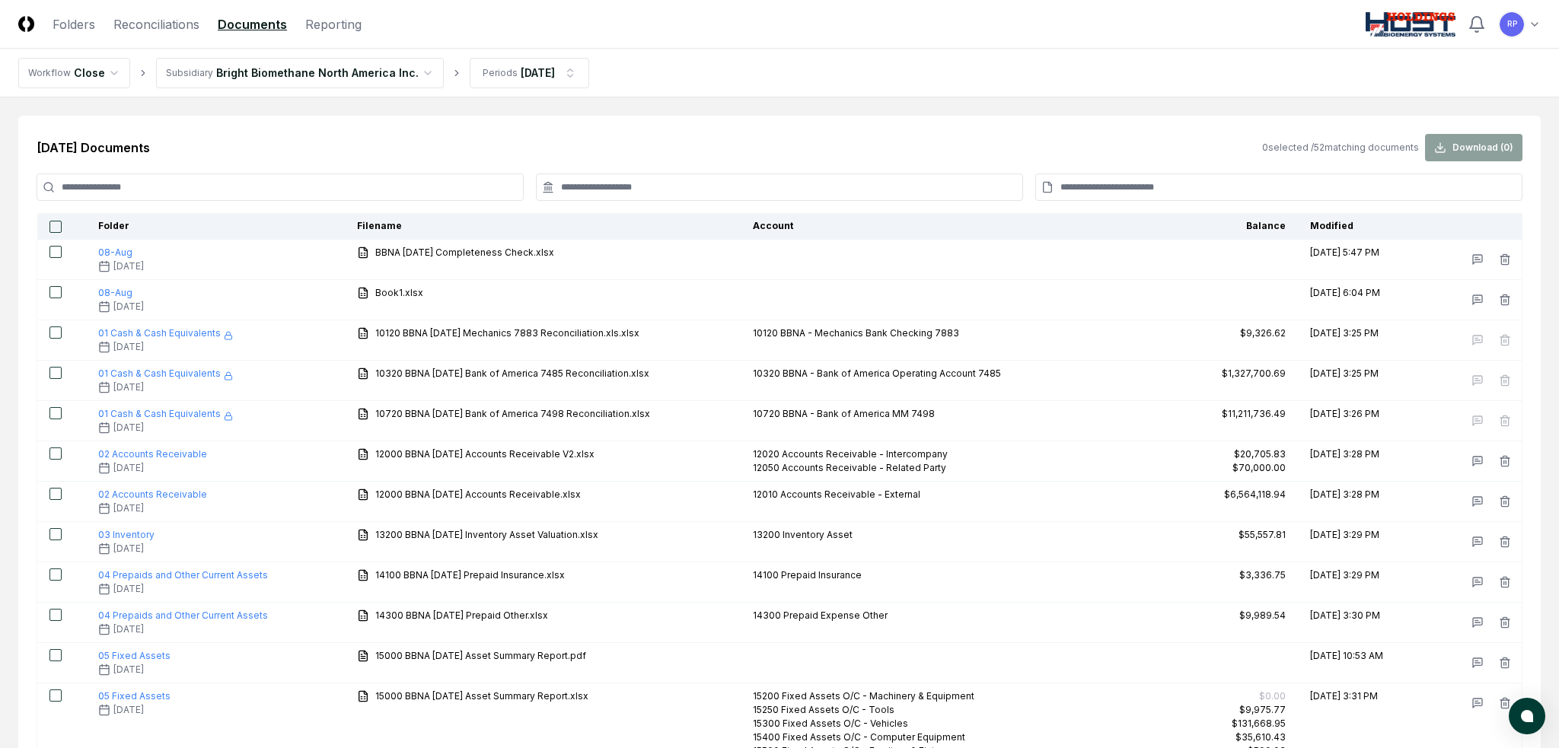 The height and width of the screenshot is (748, 1559). I want to click on div: $55,557.81, so click(1262, 535).